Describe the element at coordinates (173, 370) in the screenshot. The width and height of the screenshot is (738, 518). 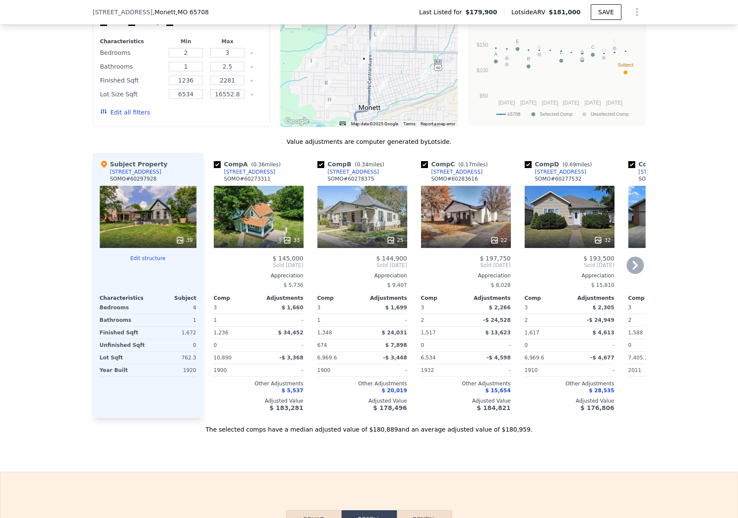
I see `div: 1920` at that location.